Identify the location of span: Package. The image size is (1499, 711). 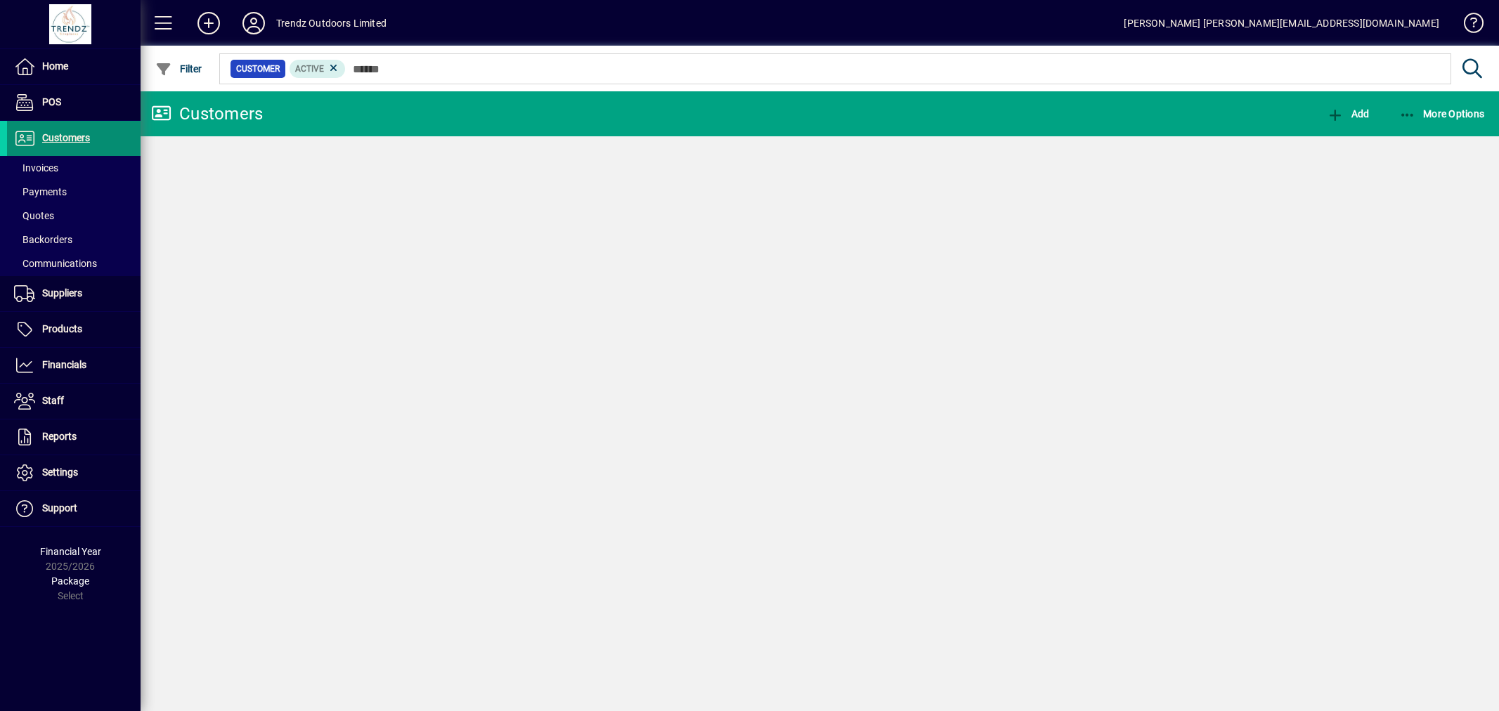
(70, 581).